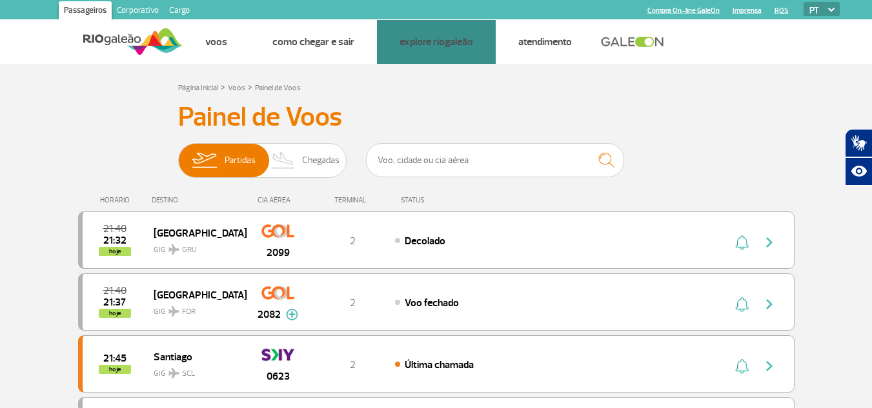  I want to click on a: Como chegar e sair, so click(313, 42).